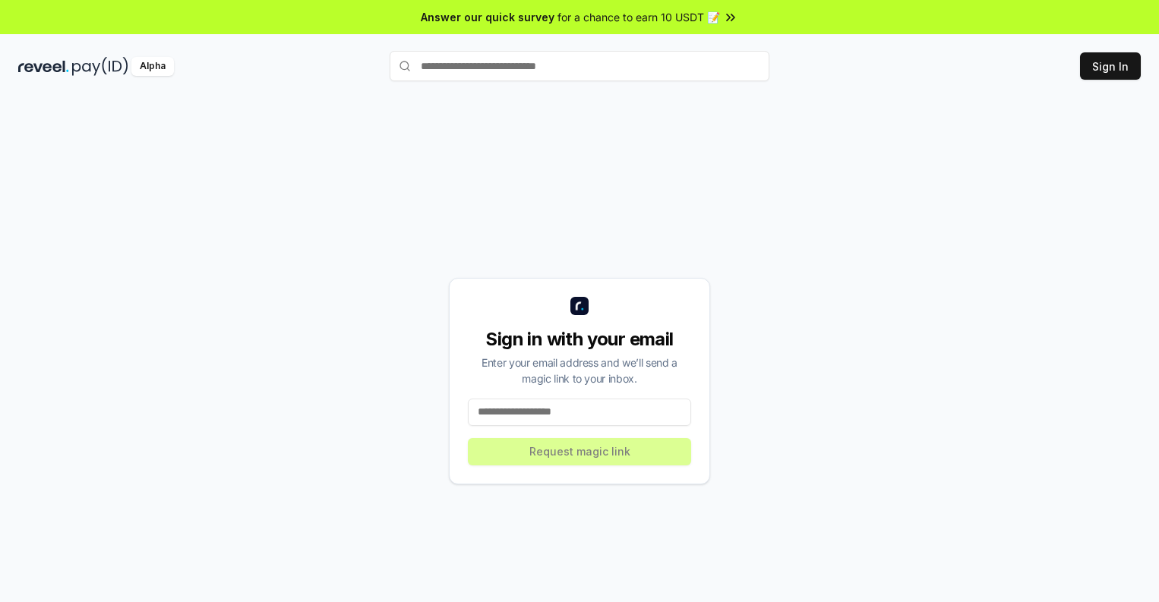  Describe the element at coordinates (579, 371) in the screenshot. I see `div: Enter your email address and we’ll send a magic link to your inbox.` at that location.